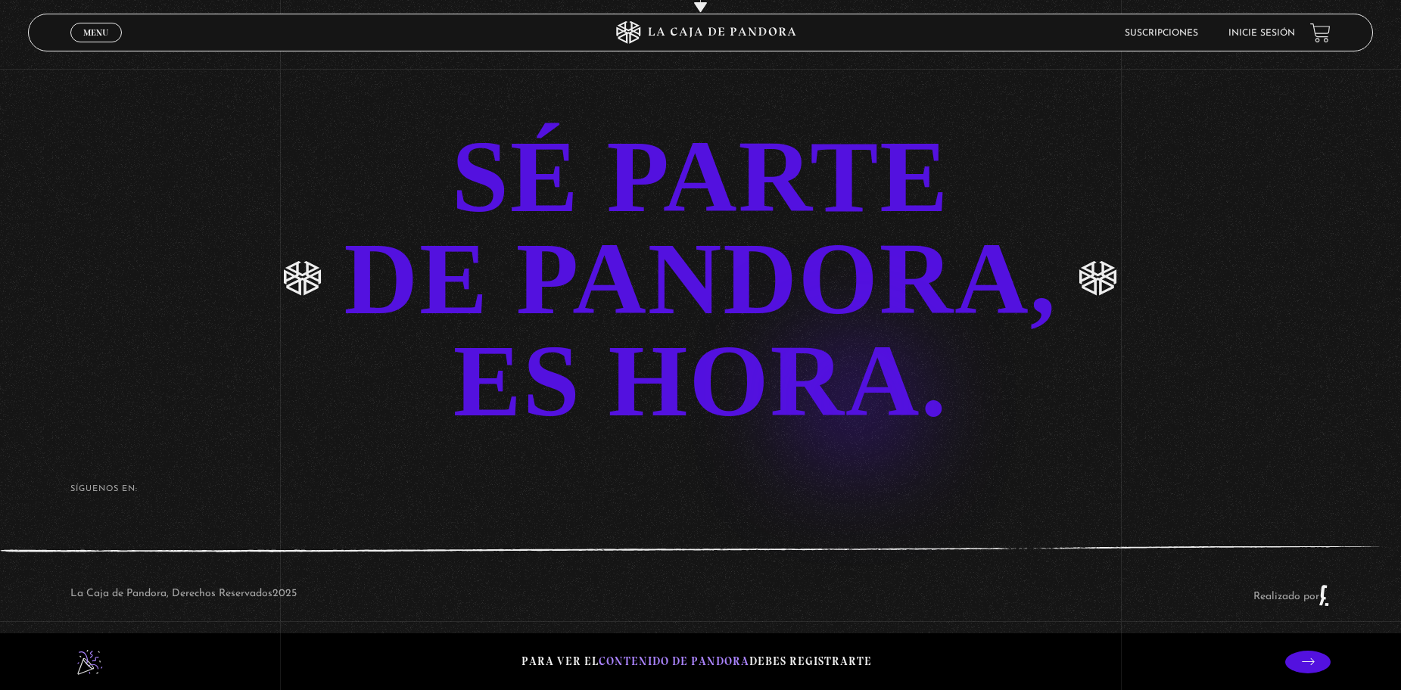 The image size is (1401, 690). I want to click on a: Inicie sesión, so click(1262, 33).